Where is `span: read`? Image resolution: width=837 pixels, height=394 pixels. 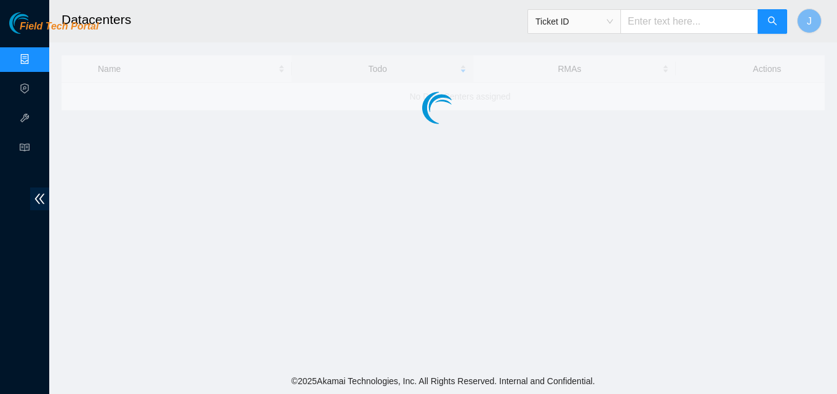 span: read is located at coordinates (25, 150).